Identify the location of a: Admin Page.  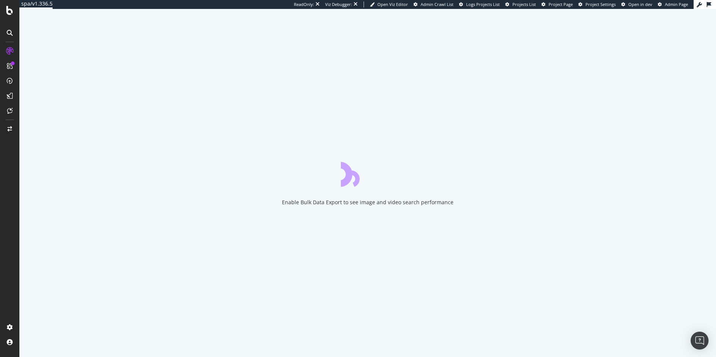
(672, 4).